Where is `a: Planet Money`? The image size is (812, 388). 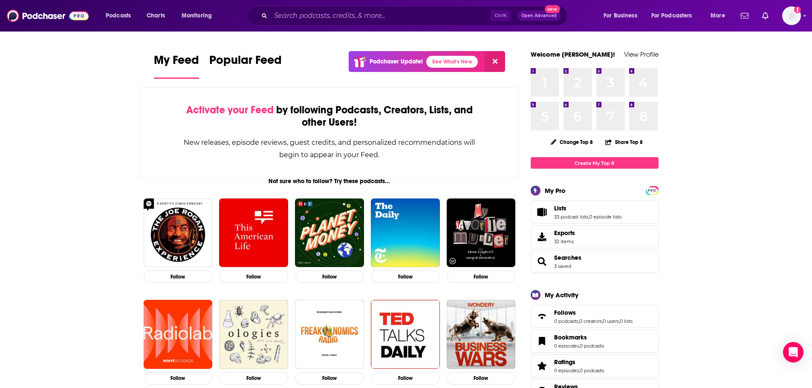
a: Planet Money is located at coordinates (330, 233).